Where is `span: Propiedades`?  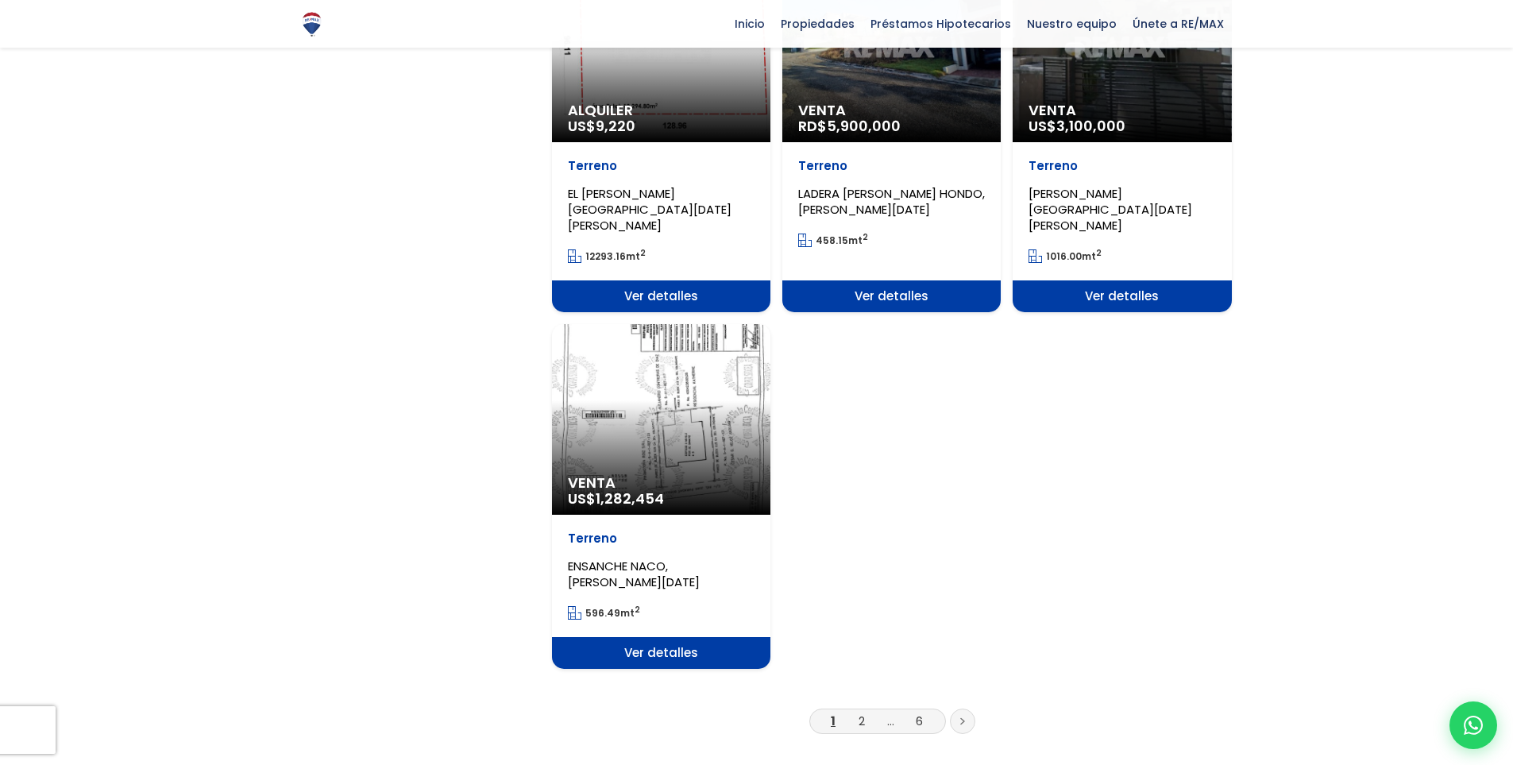 span: Propiedades is located at coordinates (817, 24).